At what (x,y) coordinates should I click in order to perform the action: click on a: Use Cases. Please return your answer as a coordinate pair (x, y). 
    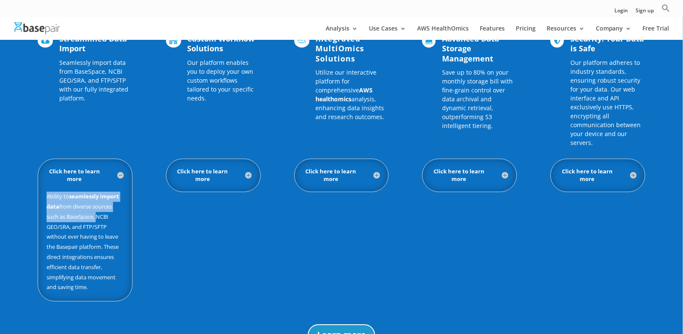
    Looking at the image, I should click on (387, 33).